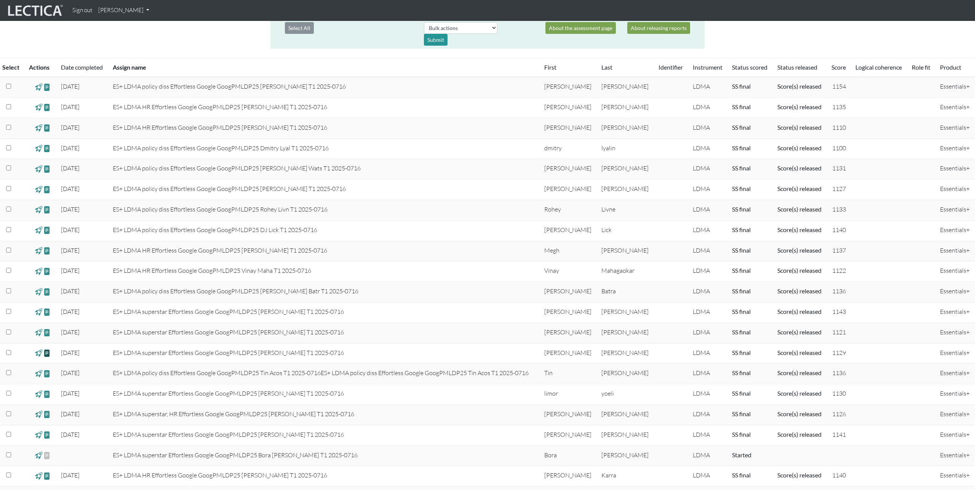 The image size is (975, 490). Describe the element at coordinates (625, 210) in the screenshot. I see `td: Livne` at that location.